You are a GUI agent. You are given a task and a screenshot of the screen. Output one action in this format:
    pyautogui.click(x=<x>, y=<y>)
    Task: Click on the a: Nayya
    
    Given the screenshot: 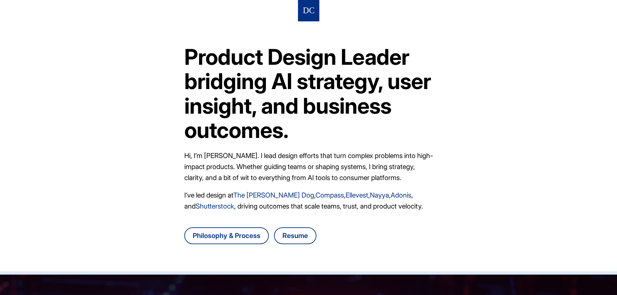 What is the action you would take?
    pyautogui.click(x=379, y=195)
    